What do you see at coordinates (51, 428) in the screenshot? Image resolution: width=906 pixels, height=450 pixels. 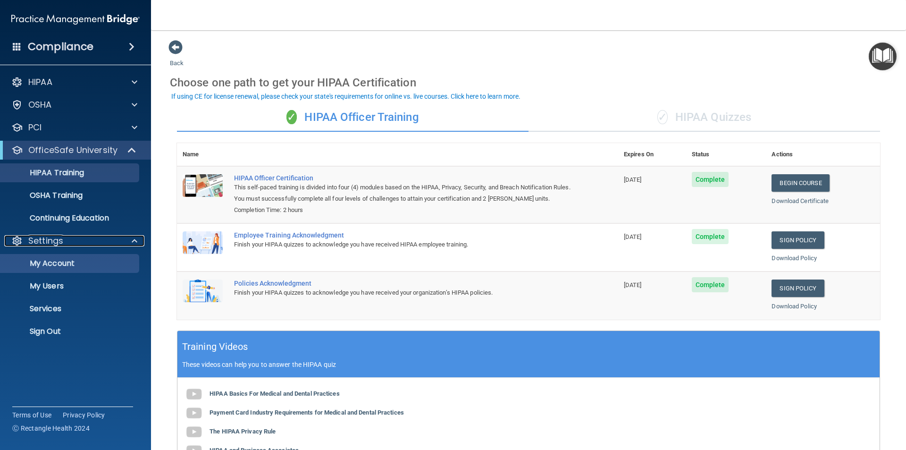 I see `span: Ⓒ Rectangle Health 2024` at bounding box center [51, 428].